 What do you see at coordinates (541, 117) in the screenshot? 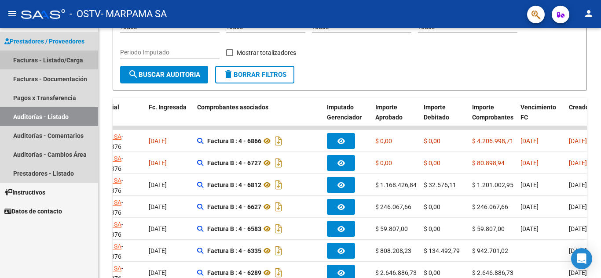
I see `datatable-header-cell: Vencimiento FC` at bounding box center [541, 117].